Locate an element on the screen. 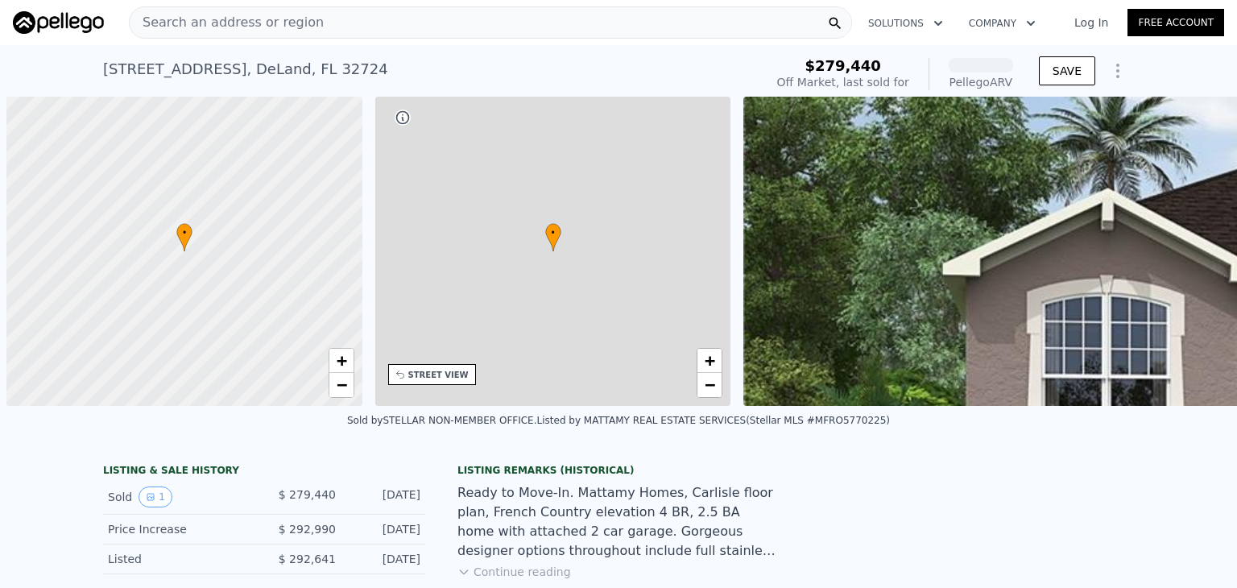 The image size is (1237, 588). div: Price Increase is located at coordinates (180, 529).